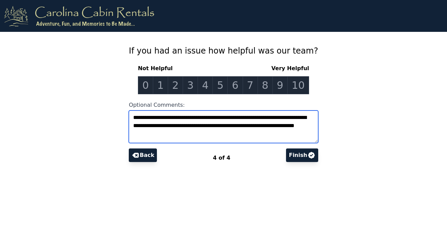  What do you see at coordinates (265, 85) in the screenshot?
I see `a: 8` at bounding box center [265, 85].